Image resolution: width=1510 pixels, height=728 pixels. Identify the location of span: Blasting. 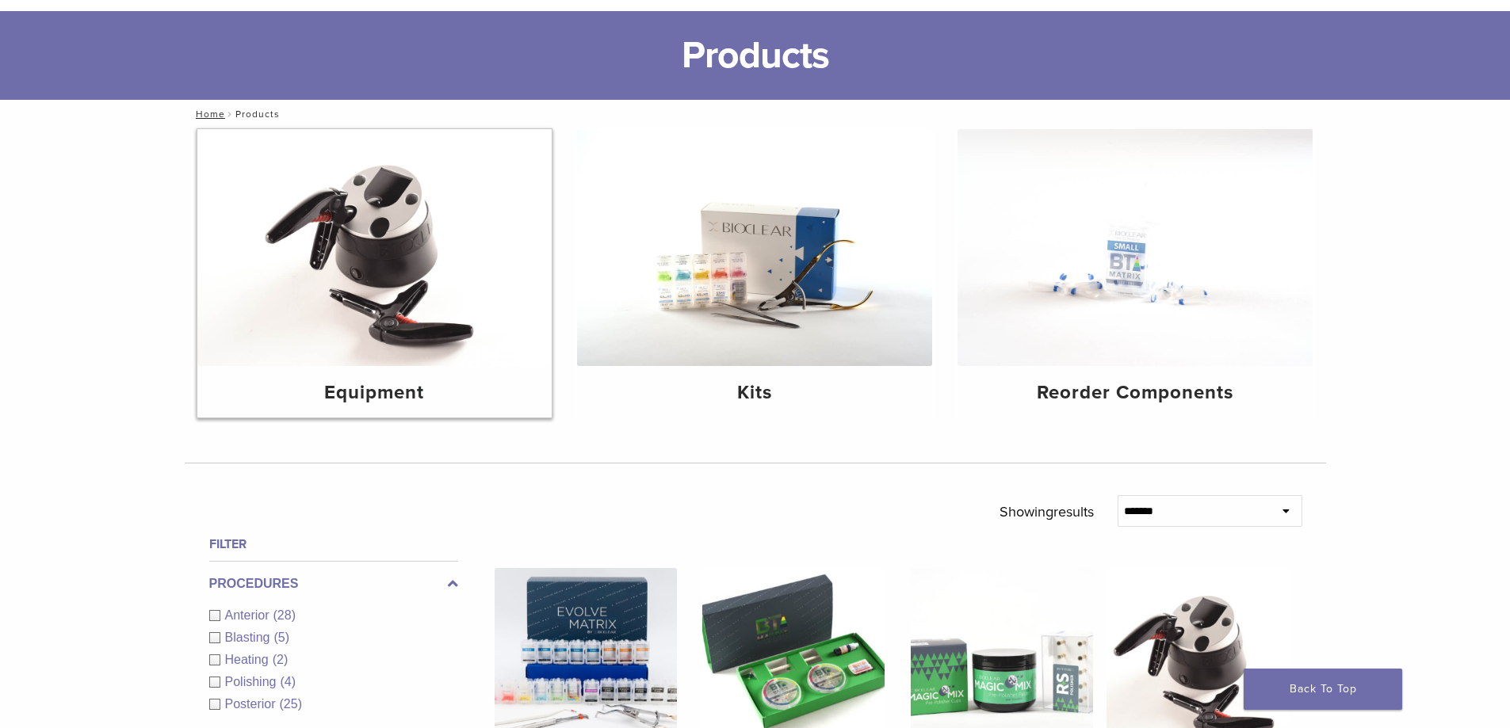
(250, 637).